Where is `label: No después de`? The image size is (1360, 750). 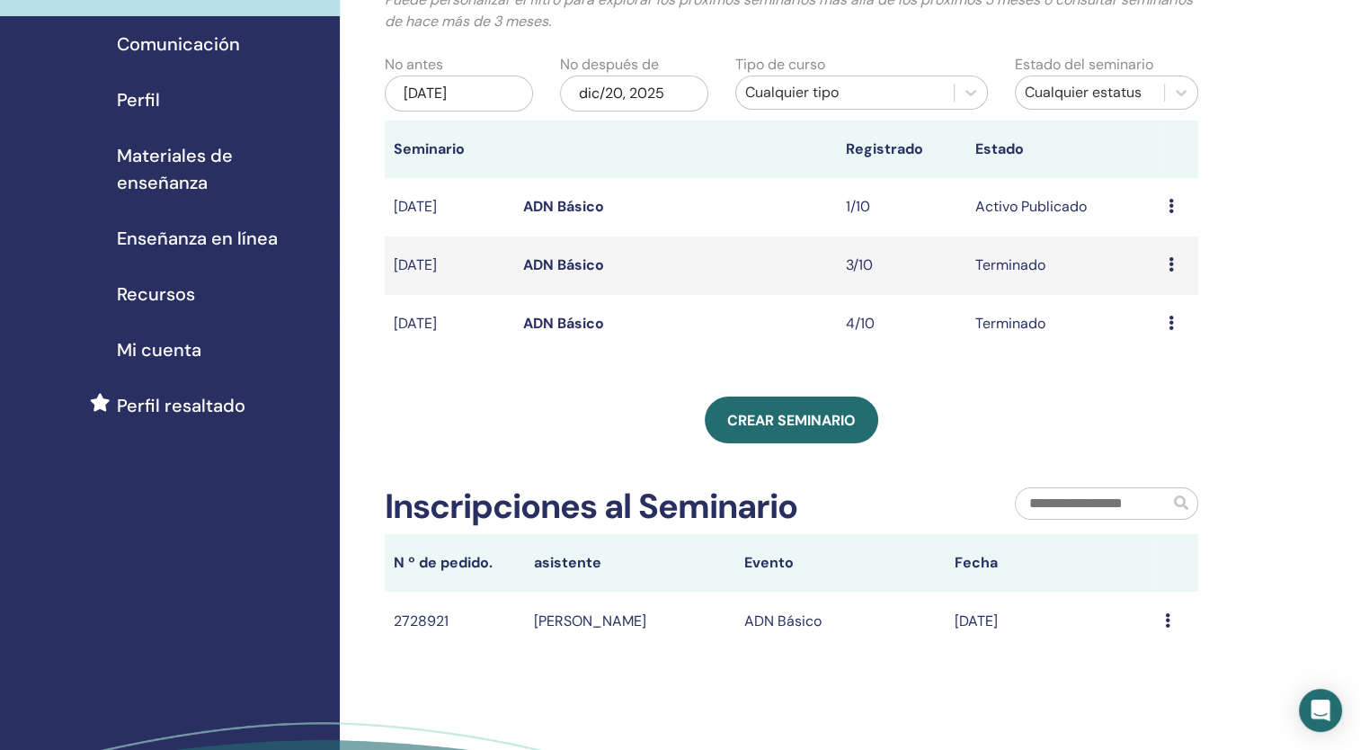
label: No después de is located at coordinates (609, 65).